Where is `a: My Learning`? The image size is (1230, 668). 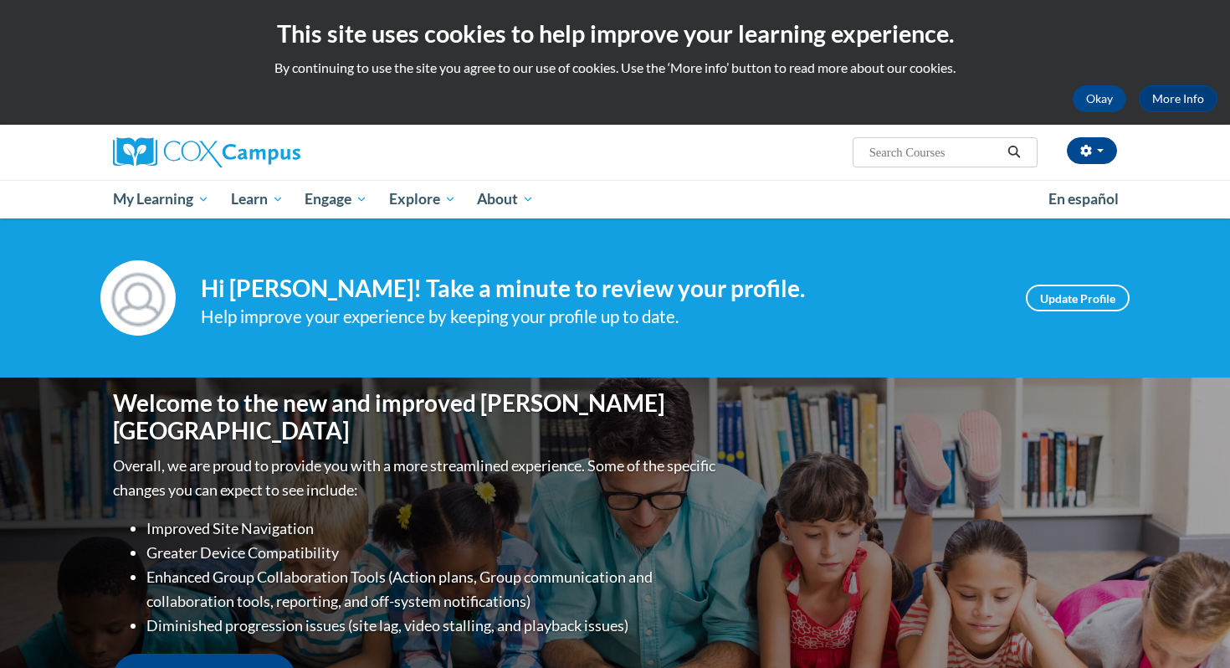 a: My Learning is located at coordinates (161, 199).